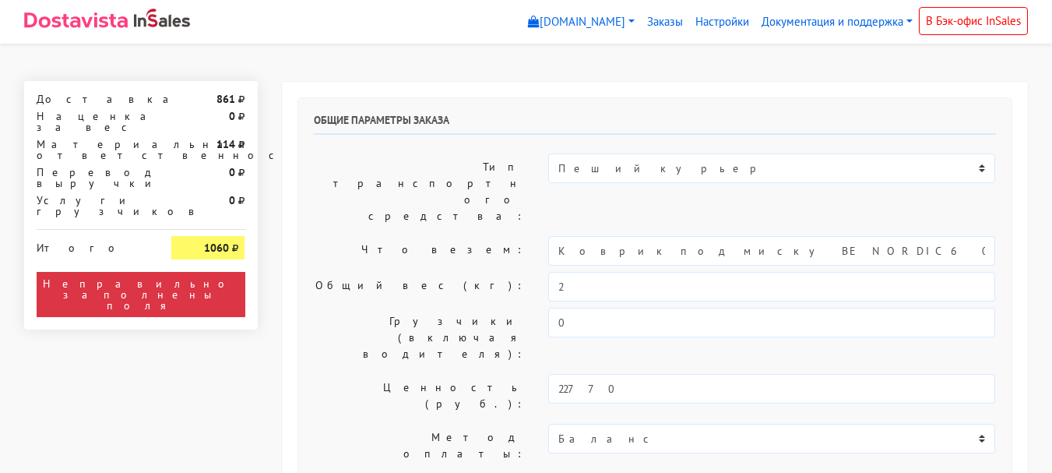  What do you see at coordinates (655, 124) in the screenshot?
I see `h6: Общие параметры заказа` at bounding box center [655, 124].